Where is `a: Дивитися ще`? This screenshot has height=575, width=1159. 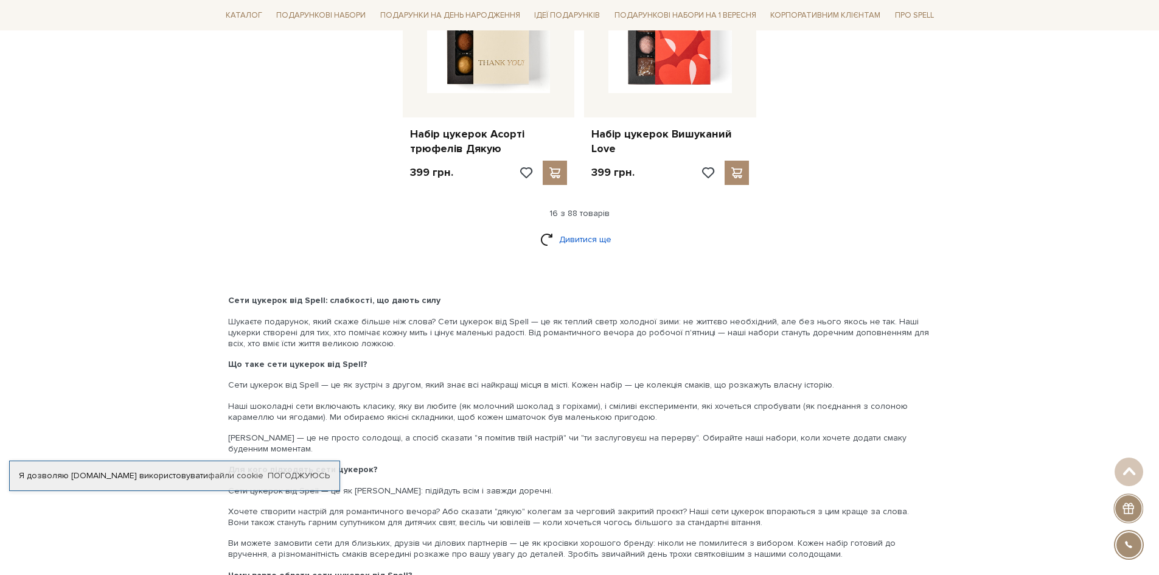 a: Дивитися ще is located at coordinates (580, 239).